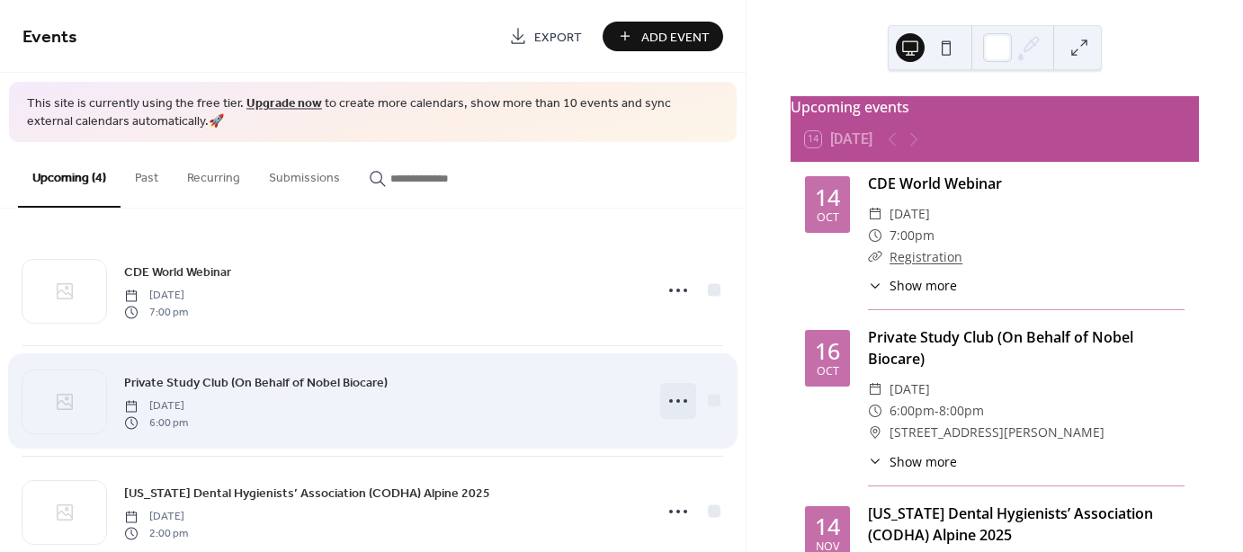 This screenshot has height=552, width=1243. I want to click on span: Events, so click(49, 37).